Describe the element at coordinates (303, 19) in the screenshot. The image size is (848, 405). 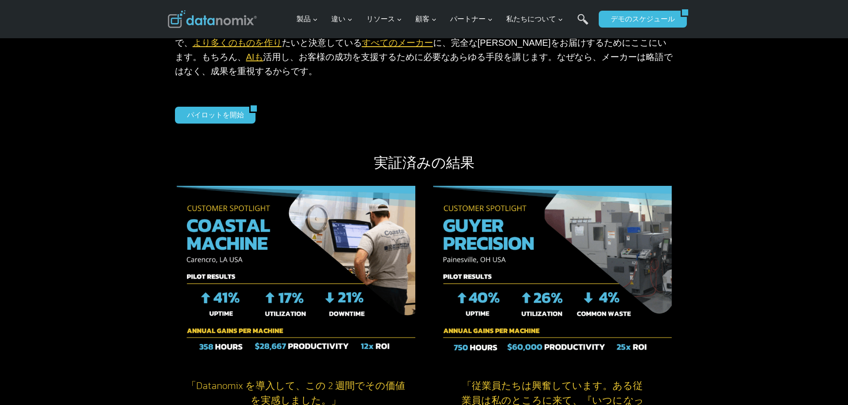
I see `font: 製品` at that location.